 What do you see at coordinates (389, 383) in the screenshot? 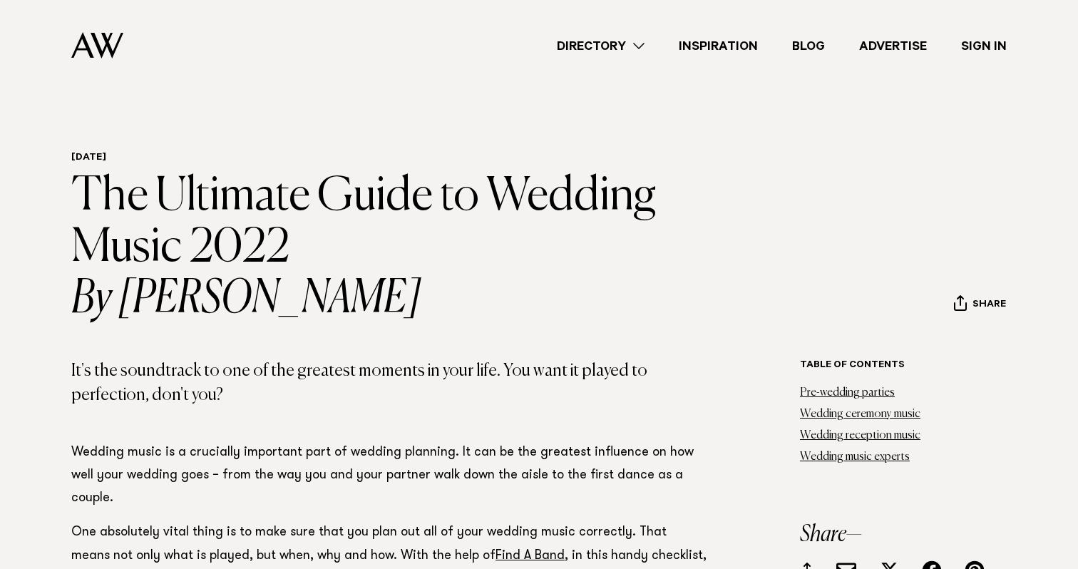
I see `p: It's the soundtrack to one of the greatest moments in your life. You want it played to perfection...` at bounding box center [389, 383].